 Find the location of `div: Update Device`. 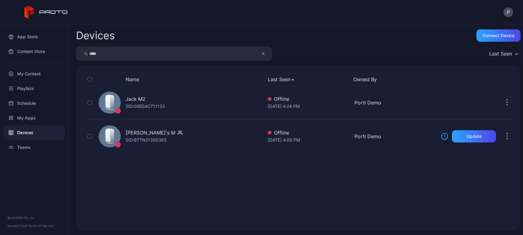

div: Update Device is located at coordinates (466, 79).